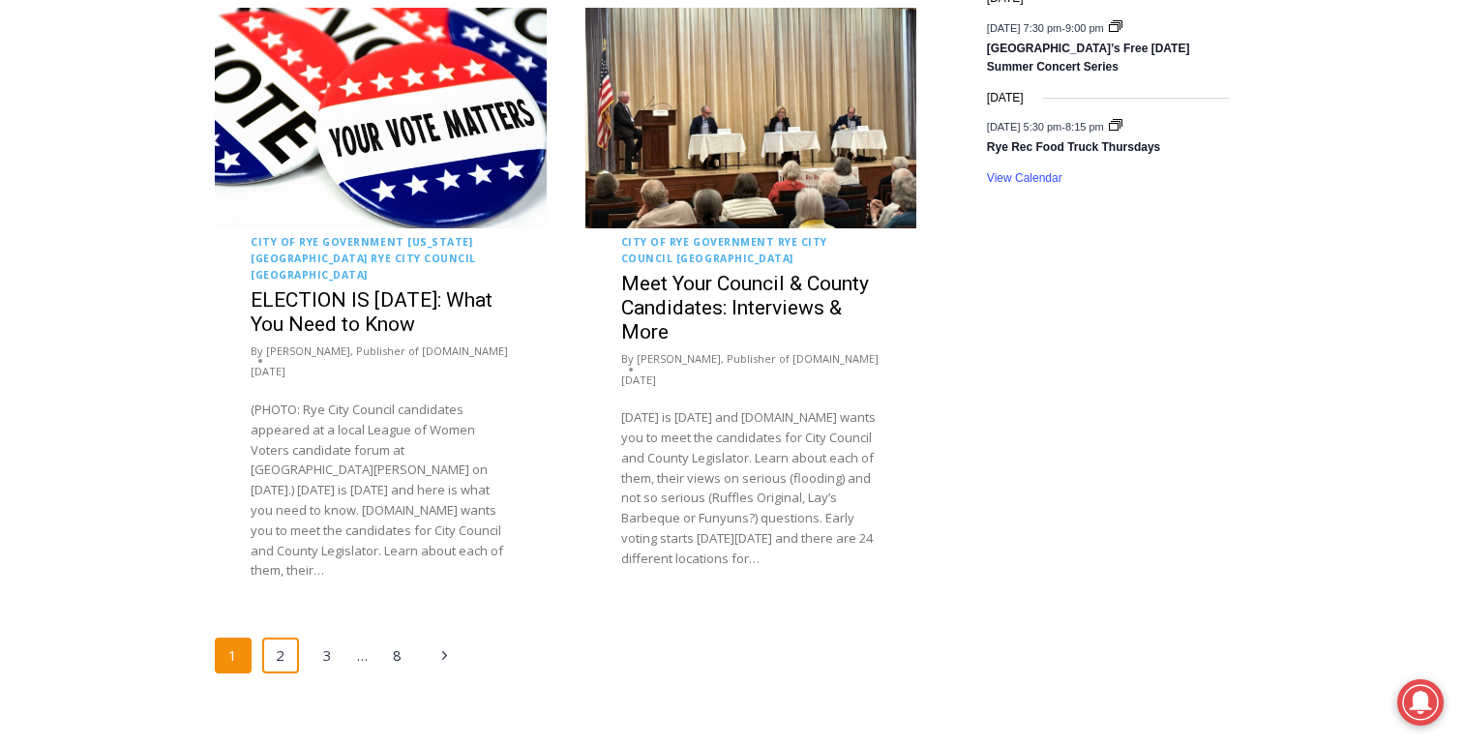  What do you see at coordinates (328, 656) in the screenshot?
I see `a: 3` at bounding box center [328, 656].